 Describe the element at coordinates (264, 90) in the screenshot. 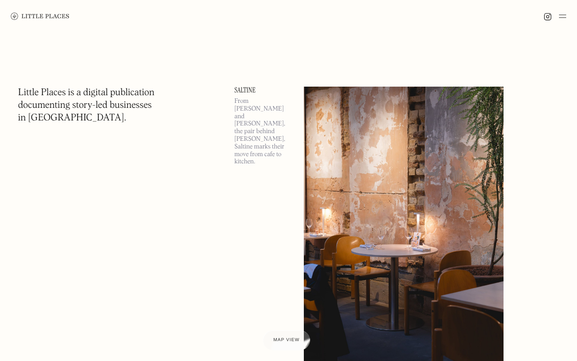

I see `a: Saltine` at that location.